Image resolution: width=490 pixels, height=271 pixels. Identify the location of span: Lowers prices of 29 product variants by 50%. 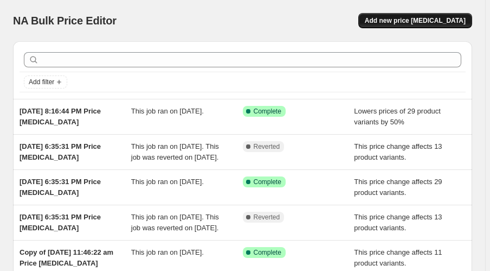
(398, 116).